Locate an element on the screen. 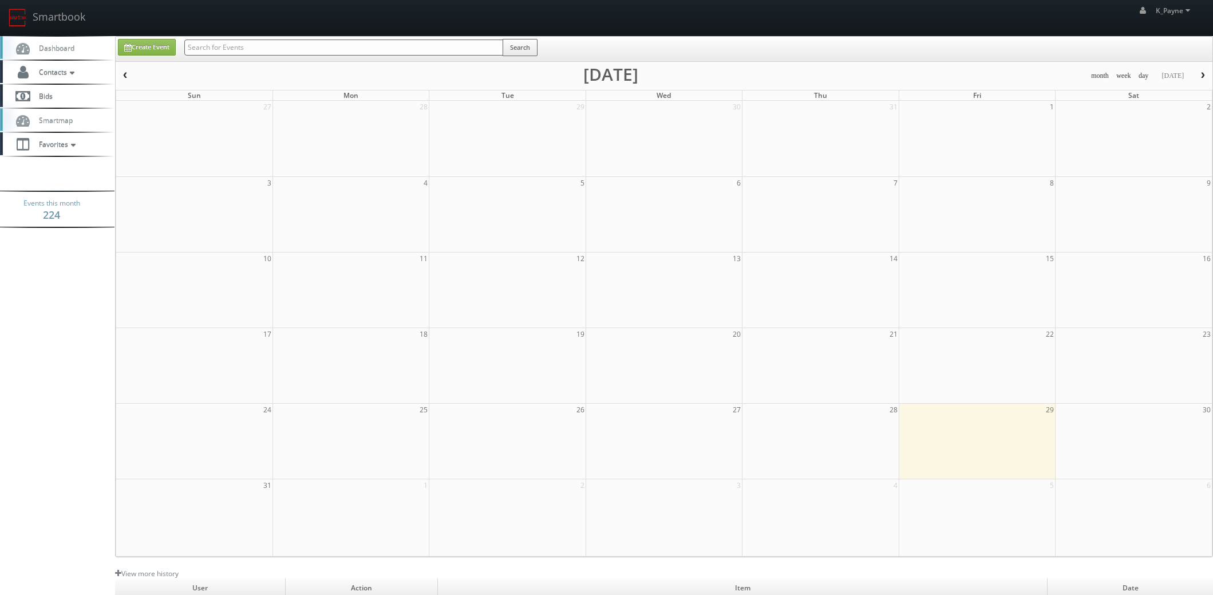 The height and width of the screenshot is (595, 1213). span: 13 is located at coordinates (737, 258).